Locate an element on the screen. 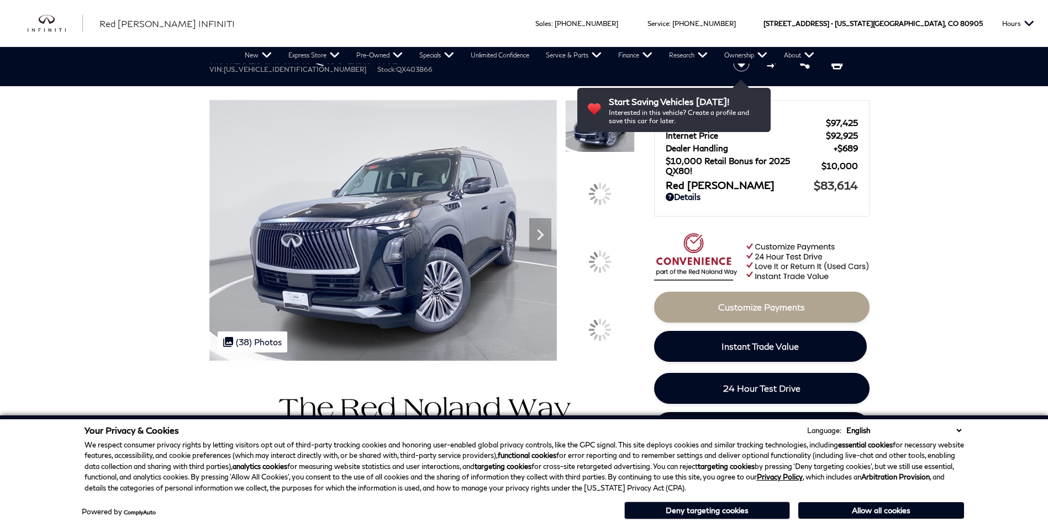 The width and height of the screenshot is (1048, 527). img: INFINITI is located at coordinates (55, 24).